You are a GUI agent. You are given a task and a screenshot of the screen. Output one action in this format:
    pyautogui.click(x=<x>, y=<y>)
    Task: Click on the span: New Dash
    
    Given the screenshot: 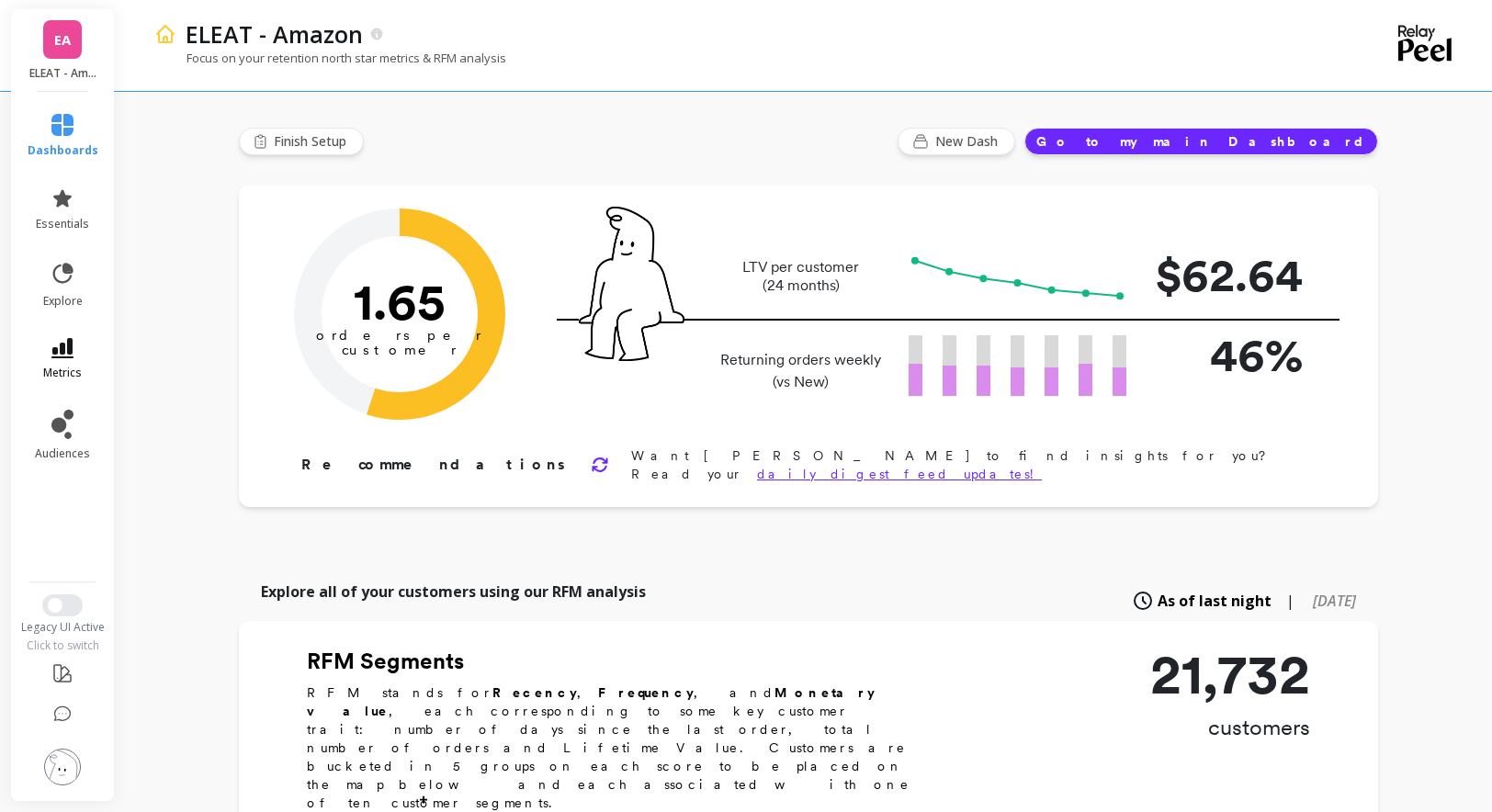 What is the action you would take?
    pyautogui.click(x=970, y=141)
    